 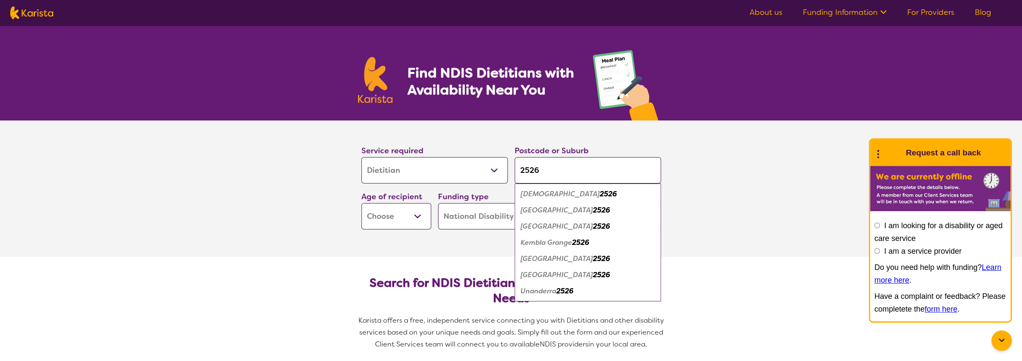 I want to click on div: Unanderra 2526, so click(x=588, y=291).